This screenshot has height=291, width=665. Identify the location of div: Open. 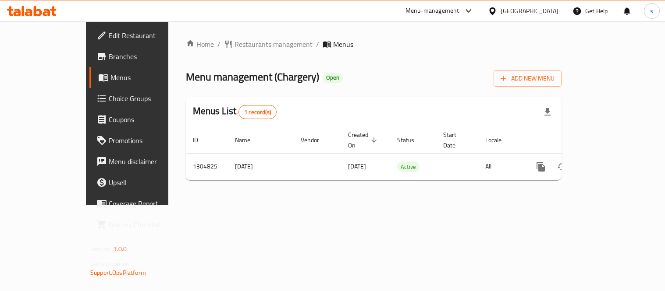
(333, 78).